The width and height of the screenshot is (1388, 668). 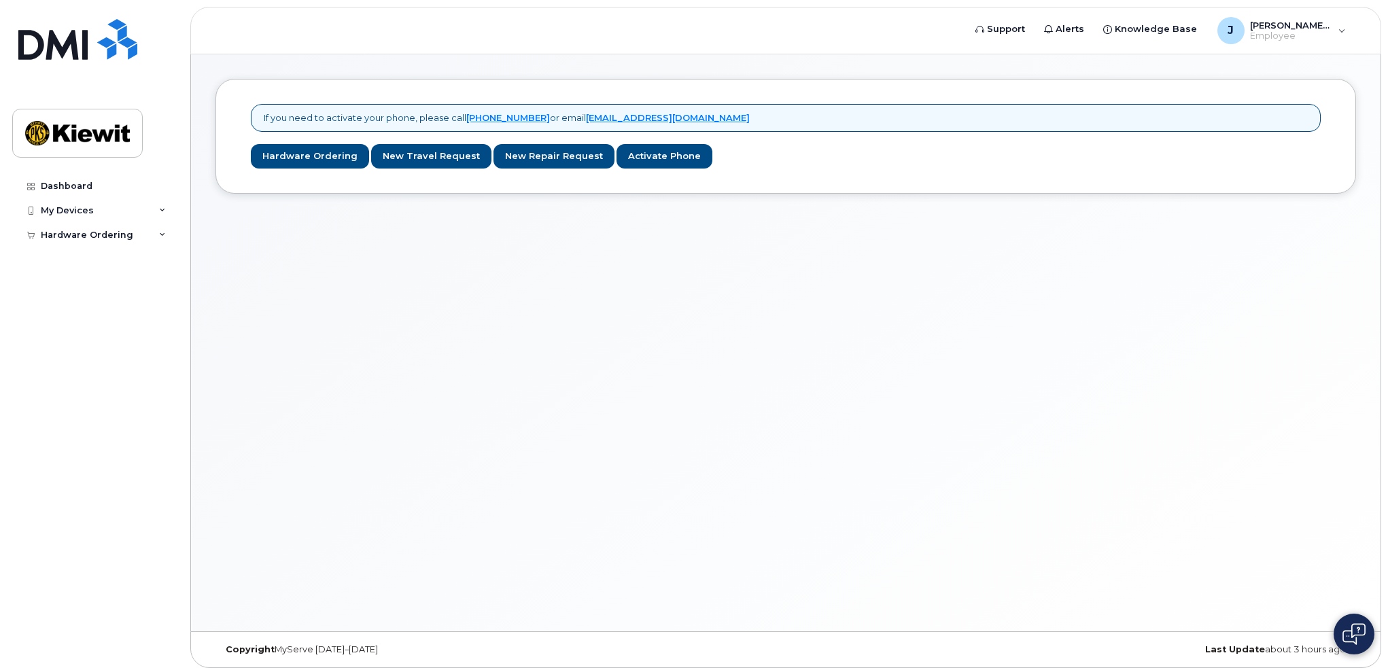 I want to click on a: Hardware Ordering, so click(x=310, y=156).